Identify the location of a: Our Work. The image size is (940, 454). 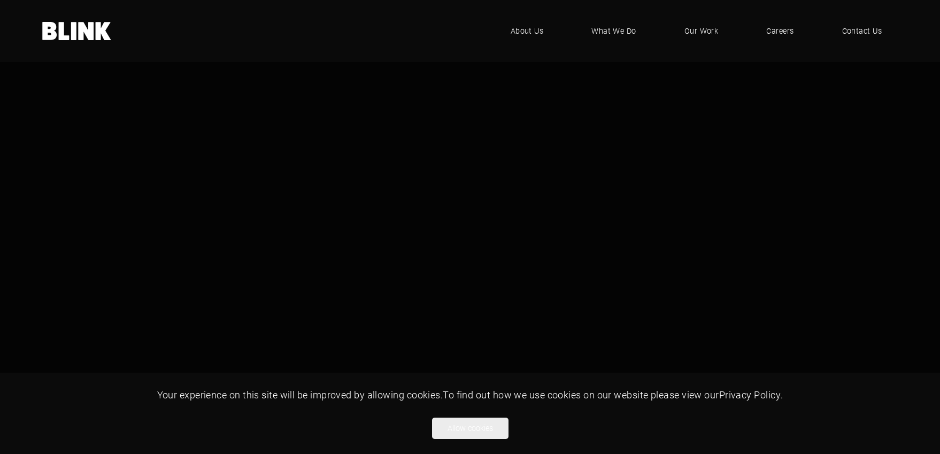
(702, 31).